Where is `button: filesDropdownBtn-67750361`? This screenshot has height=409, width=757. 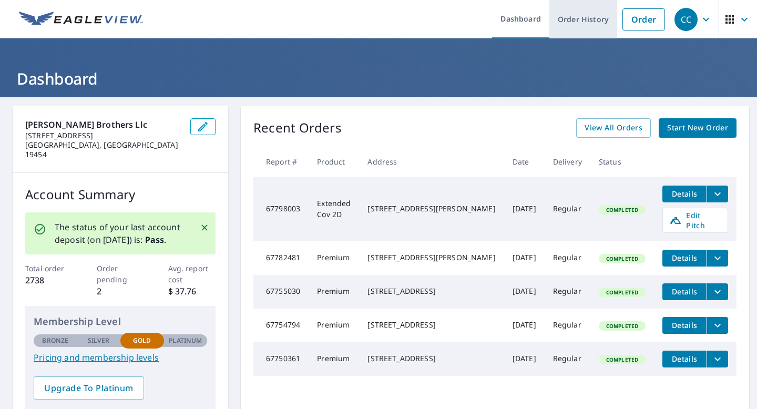 button: filesDropdownBtn-67750361 is located at coordinates (717, 359).